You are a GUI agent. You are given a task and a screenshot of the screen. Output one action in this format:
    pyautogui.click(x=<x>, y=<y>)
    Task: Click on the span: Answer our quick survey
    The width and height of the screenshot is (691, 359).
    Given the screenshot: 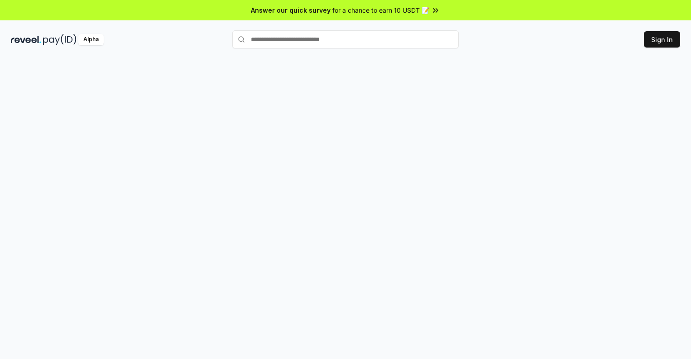 What is the action you would take?
    pyautogui.click(x=291, y=10)
    